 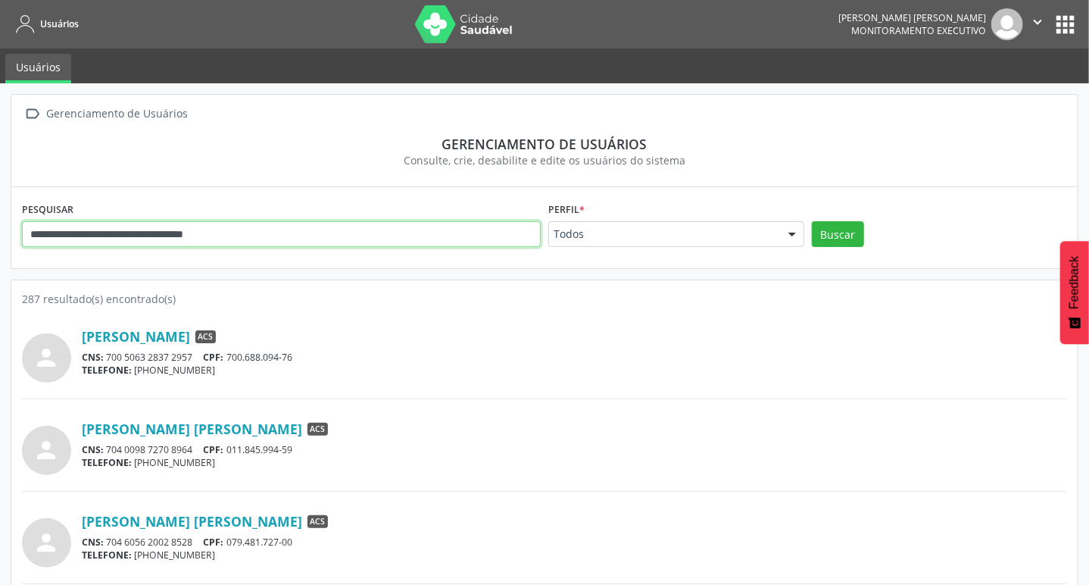 What do you see at coordinates (1065, 24) in the screenshot?
I see `button: apps` at bounding box center [1065, 24].